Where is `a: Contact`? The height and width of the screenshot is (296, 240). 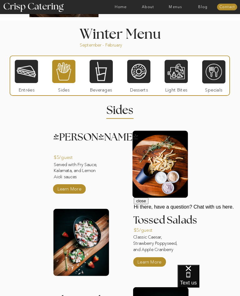
a: Contact is located at coordinates (227, 7).